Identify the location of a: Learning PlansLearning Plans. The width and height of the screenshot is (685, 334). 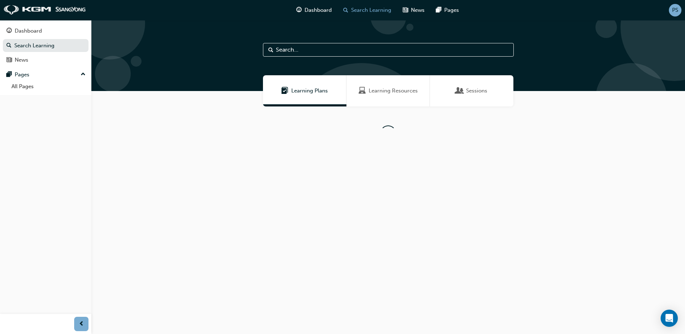
(304, 91).